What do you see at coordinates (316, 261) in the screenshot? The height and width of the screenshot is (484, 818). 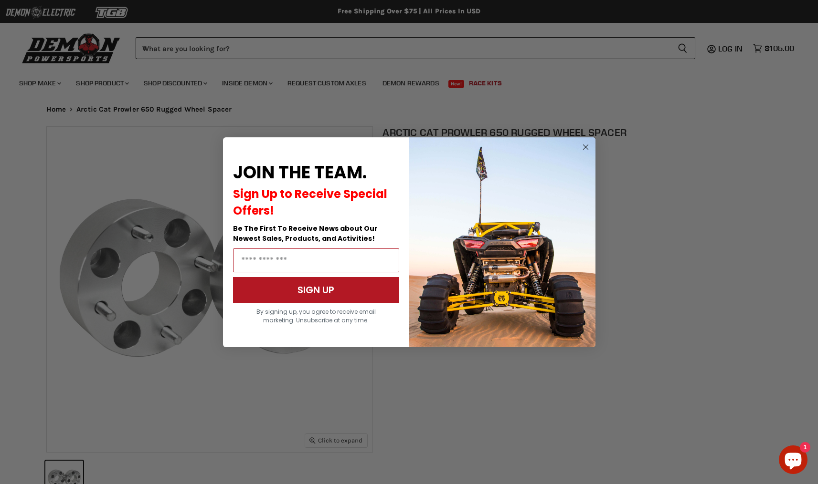 I see `input: Email Address` at bounding box center [316, 261].